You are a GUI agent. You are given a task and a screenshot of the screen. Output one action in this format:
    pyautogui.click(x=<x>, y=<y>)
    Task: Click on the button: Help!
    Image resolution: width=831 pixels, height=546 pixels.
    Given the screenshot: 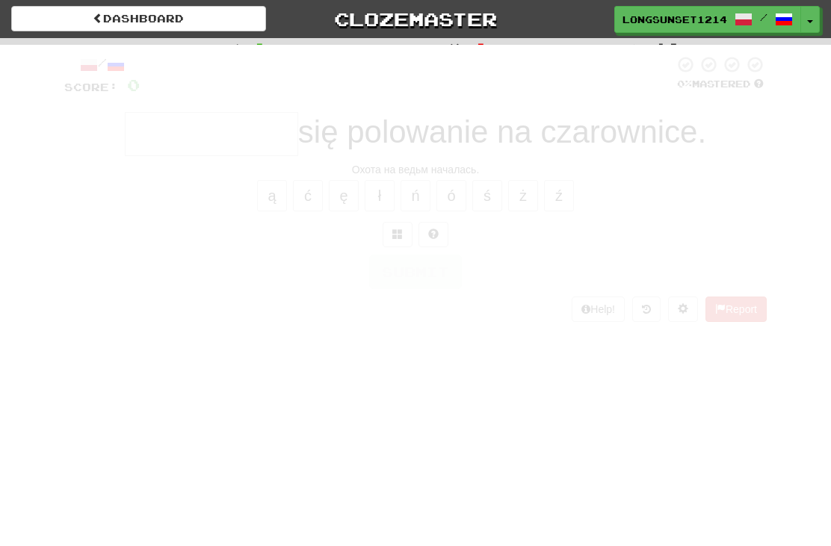 What is the action you would take?
    pyautogui.click(x=598, y=309)
    